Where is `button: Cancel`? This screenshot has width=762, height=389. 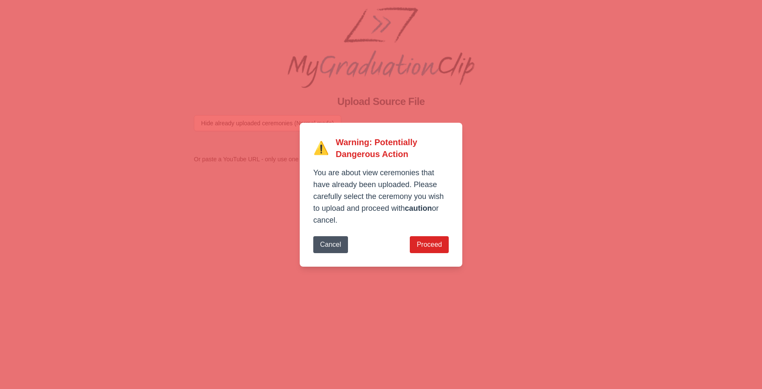 button: Cancel is located at coordinates (330, 245).